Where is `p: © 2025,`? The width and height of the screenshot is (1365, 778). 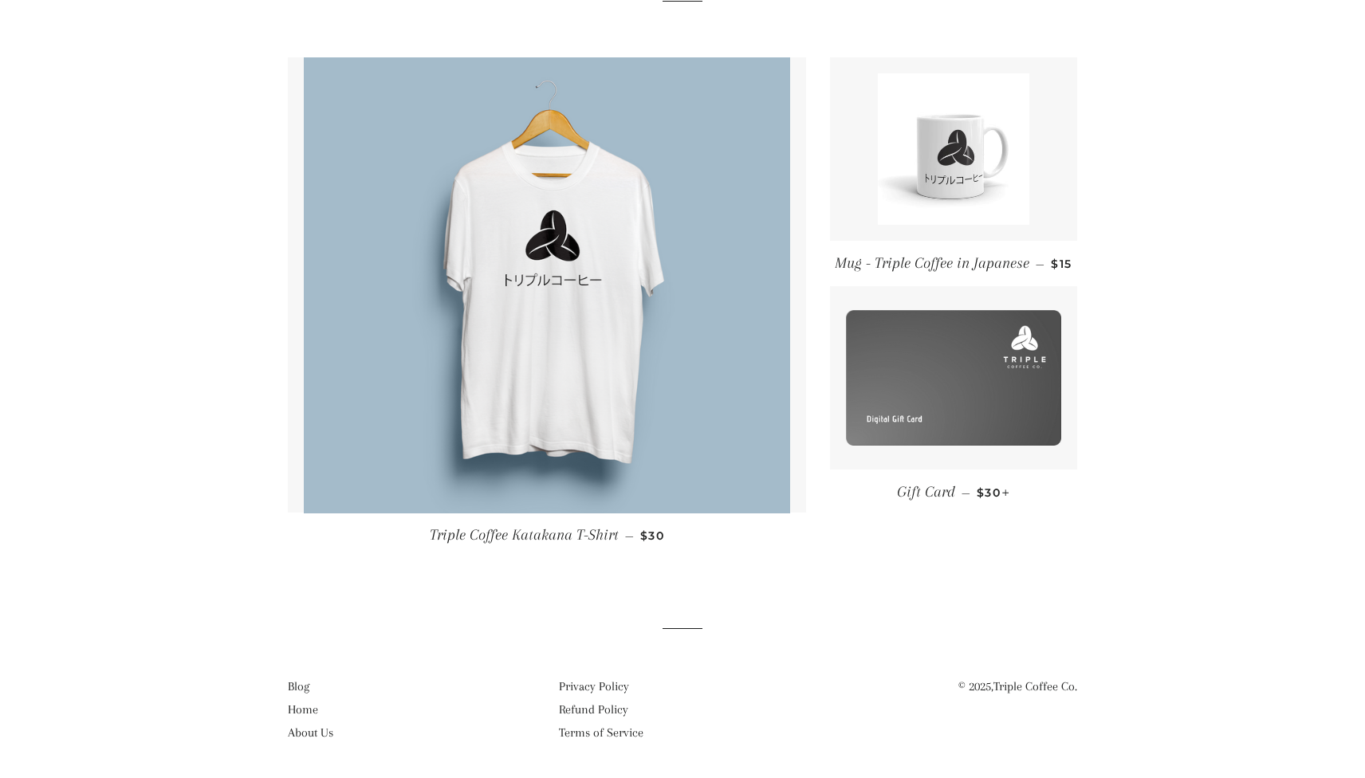 p: © 2025, is located at coordinates (954, 687).